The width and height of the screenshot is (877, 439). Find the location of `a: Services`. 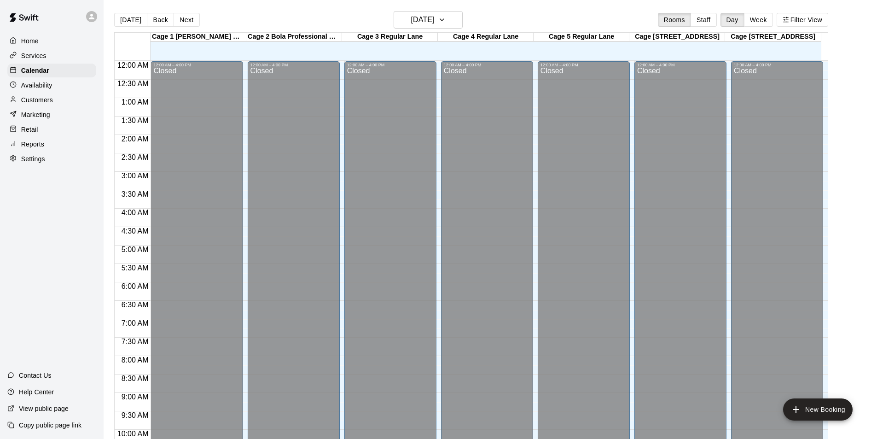

a: Services is located at coordinates (52, 56).